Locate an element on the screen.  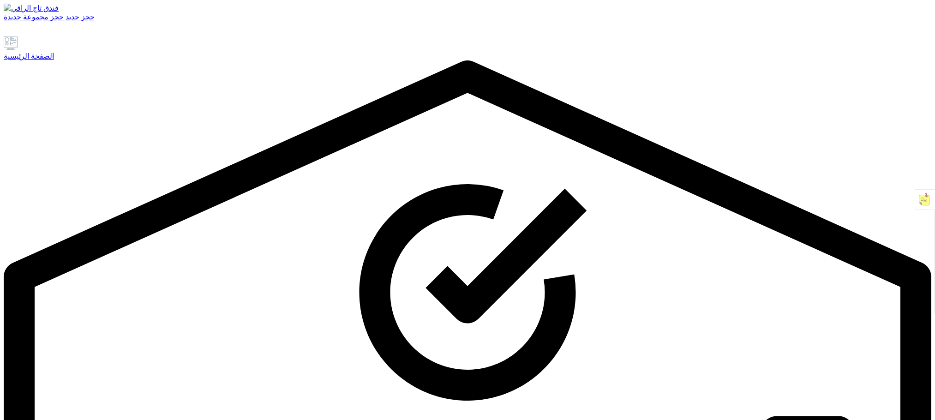
a: حجز مجموعة جديدة is located at coordinates (34, 17).